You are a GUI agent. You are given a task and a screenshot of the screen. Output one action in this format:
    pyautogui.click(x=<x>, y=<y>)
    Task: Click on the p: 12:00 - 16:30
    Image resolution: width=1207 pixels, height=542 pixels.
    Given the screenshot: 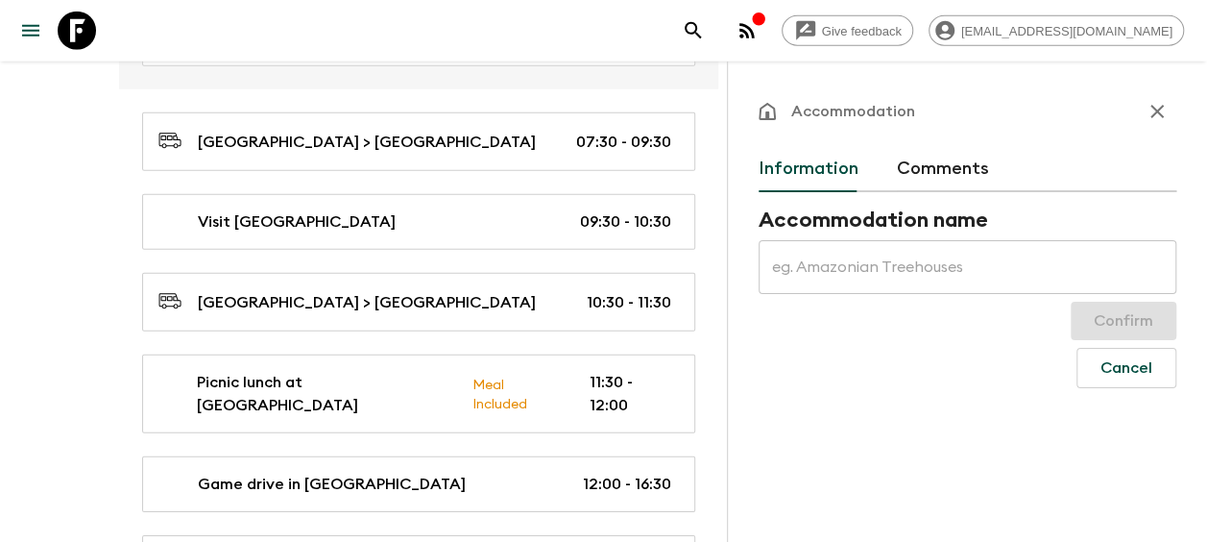 What is the action you would take?
    pyautogui.click(x=627, y=484)
    